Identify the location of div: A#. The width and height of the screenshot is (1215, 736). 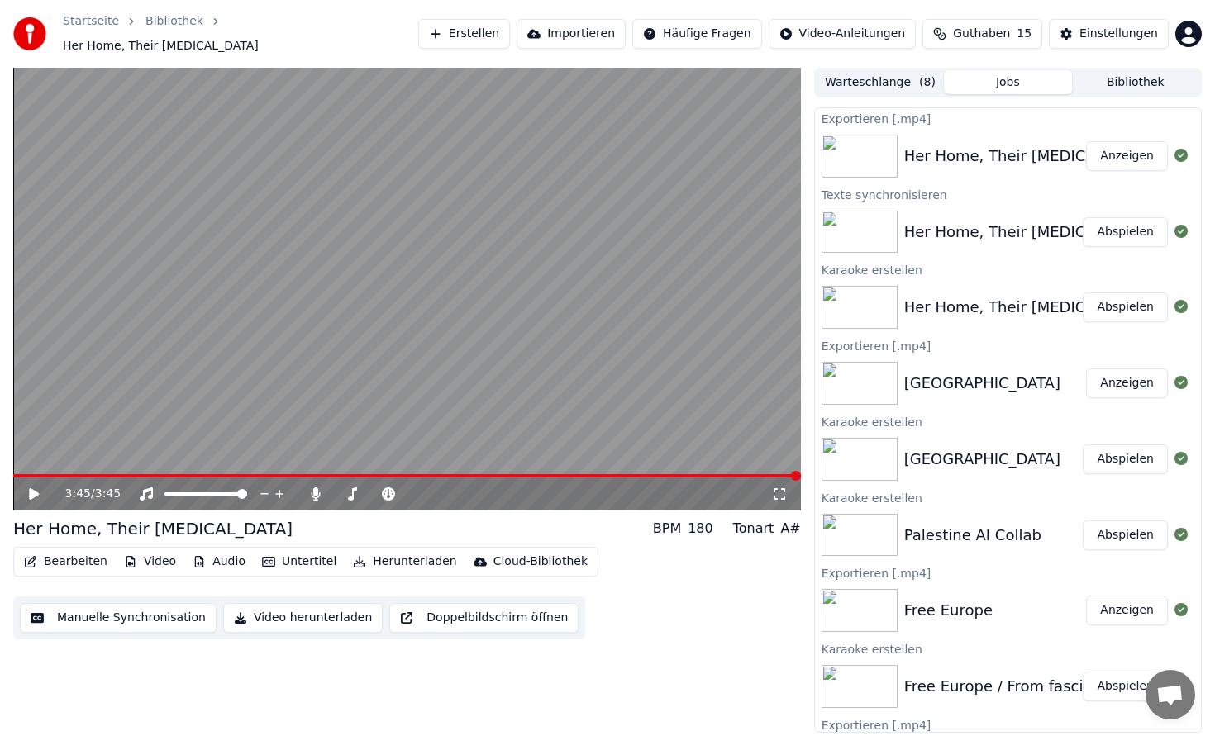
(790, 529).